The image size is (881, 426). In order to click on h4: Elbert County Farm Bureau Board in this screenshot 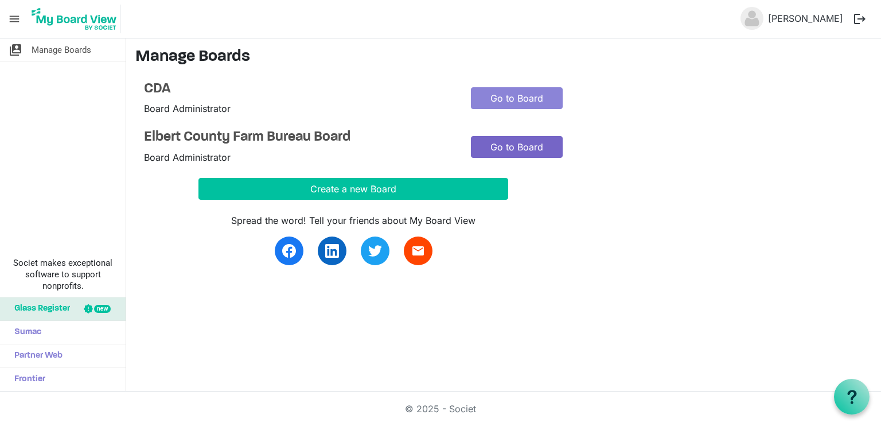, I will do `click(299, 137)`.